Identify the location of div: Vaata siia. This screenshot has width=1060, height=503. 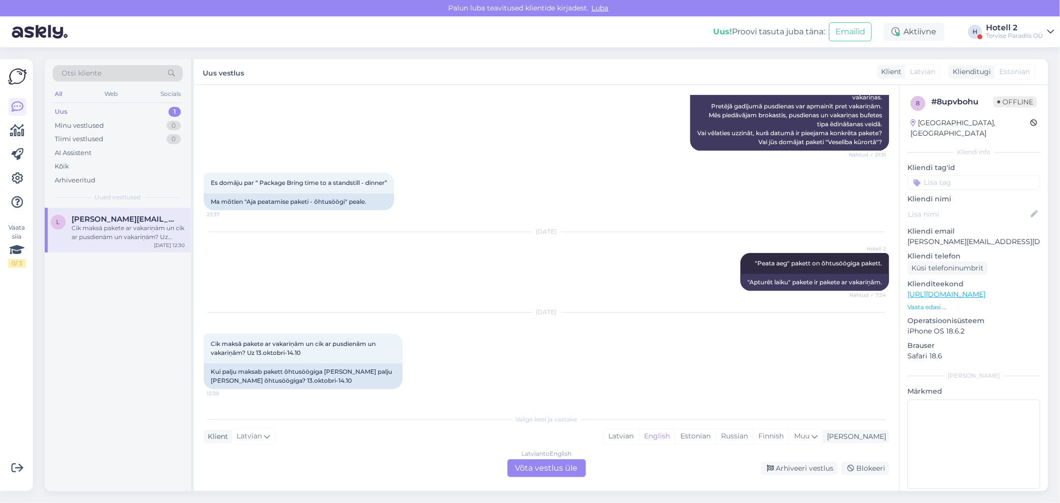
(17, 246).